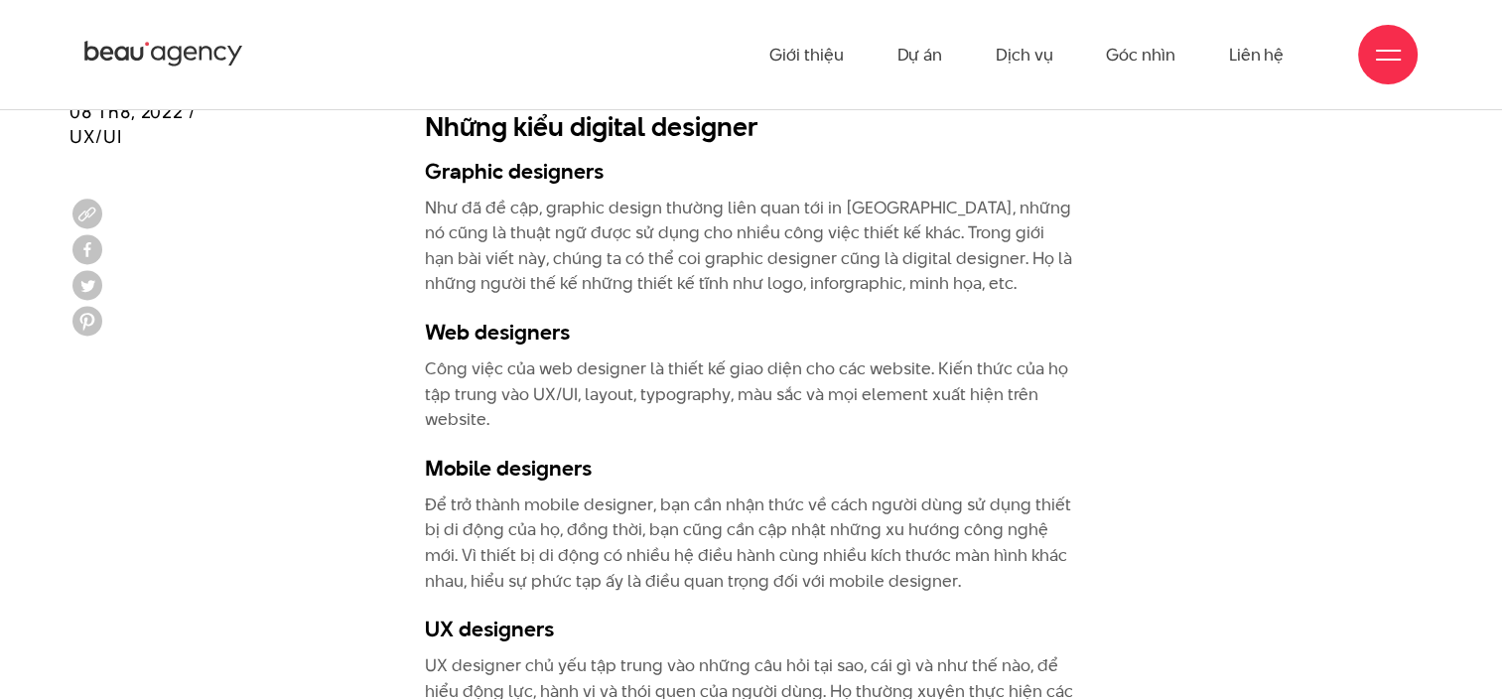 The height and width of the screenshot is (699, 1502). I want to click on h2: Những kiểu digital designer, so click(750, 127).